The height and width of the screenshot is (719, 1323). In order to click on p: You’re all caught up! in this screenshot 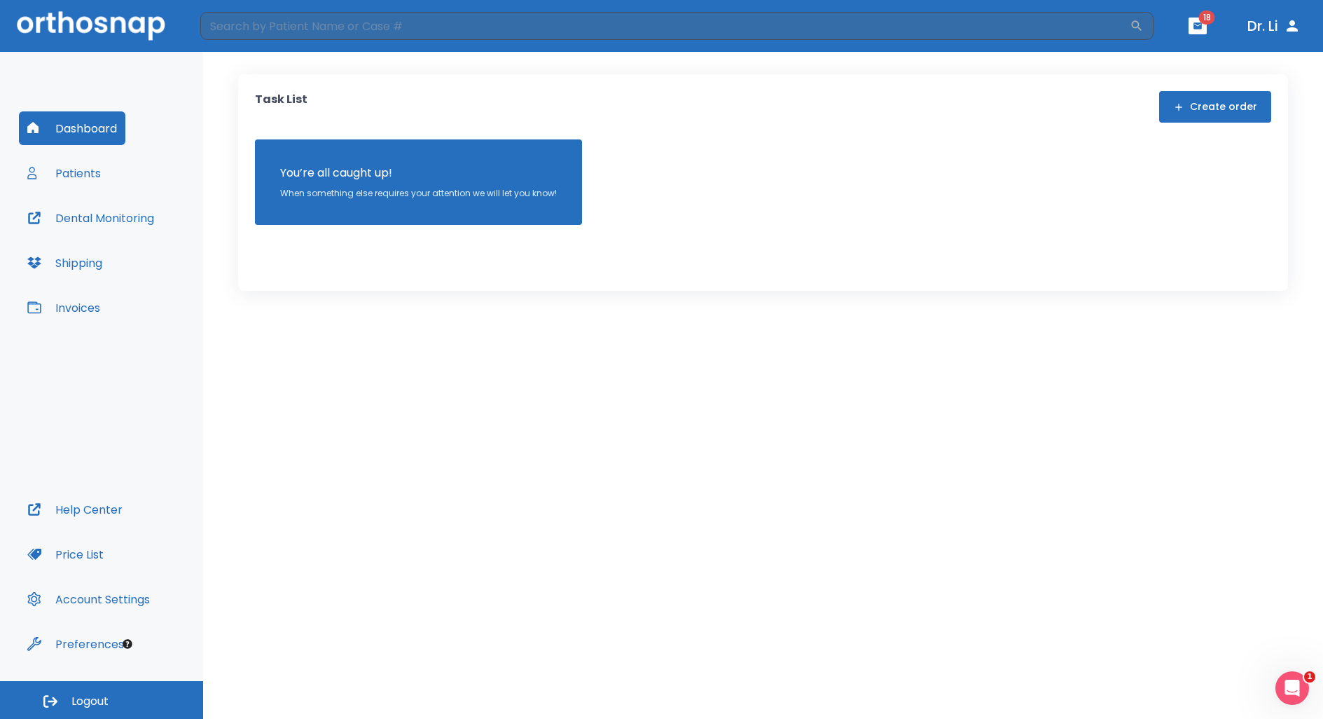, I will do `click(418, 173)`.